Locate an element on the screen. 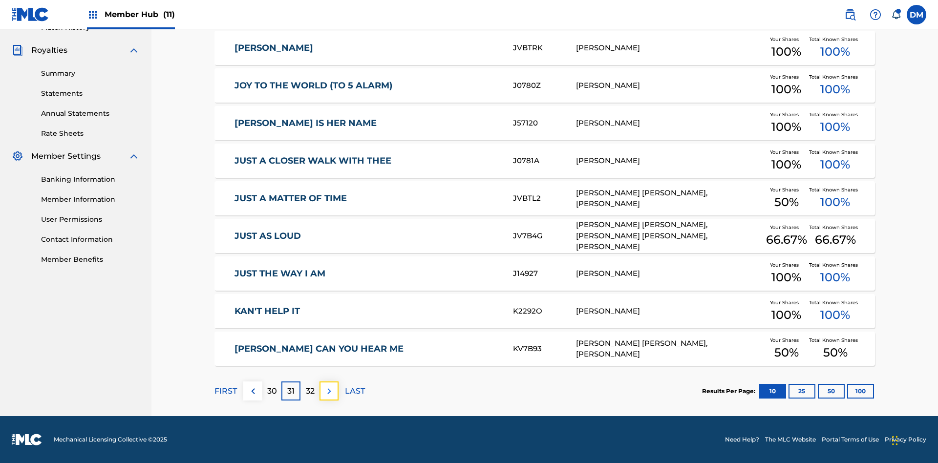 This screenshot has width=938, height=463. a: Portal Terms of Use is located at coordinates (850, 440).